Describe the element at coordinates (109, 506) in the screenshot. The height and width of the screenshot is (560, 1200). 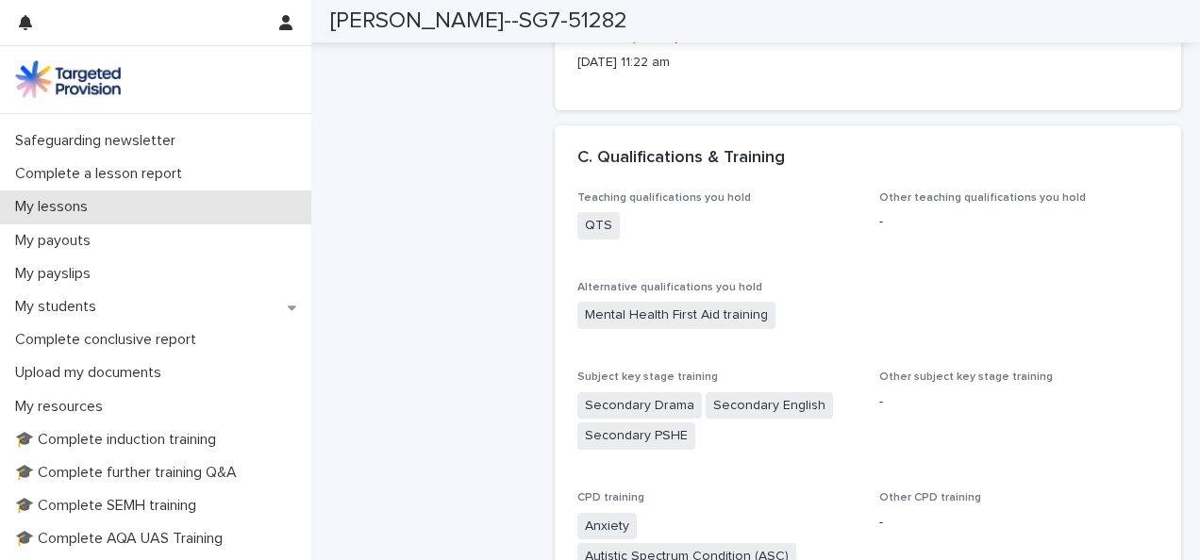
I see `p: 🎓 Complete SEMH training` at that location.